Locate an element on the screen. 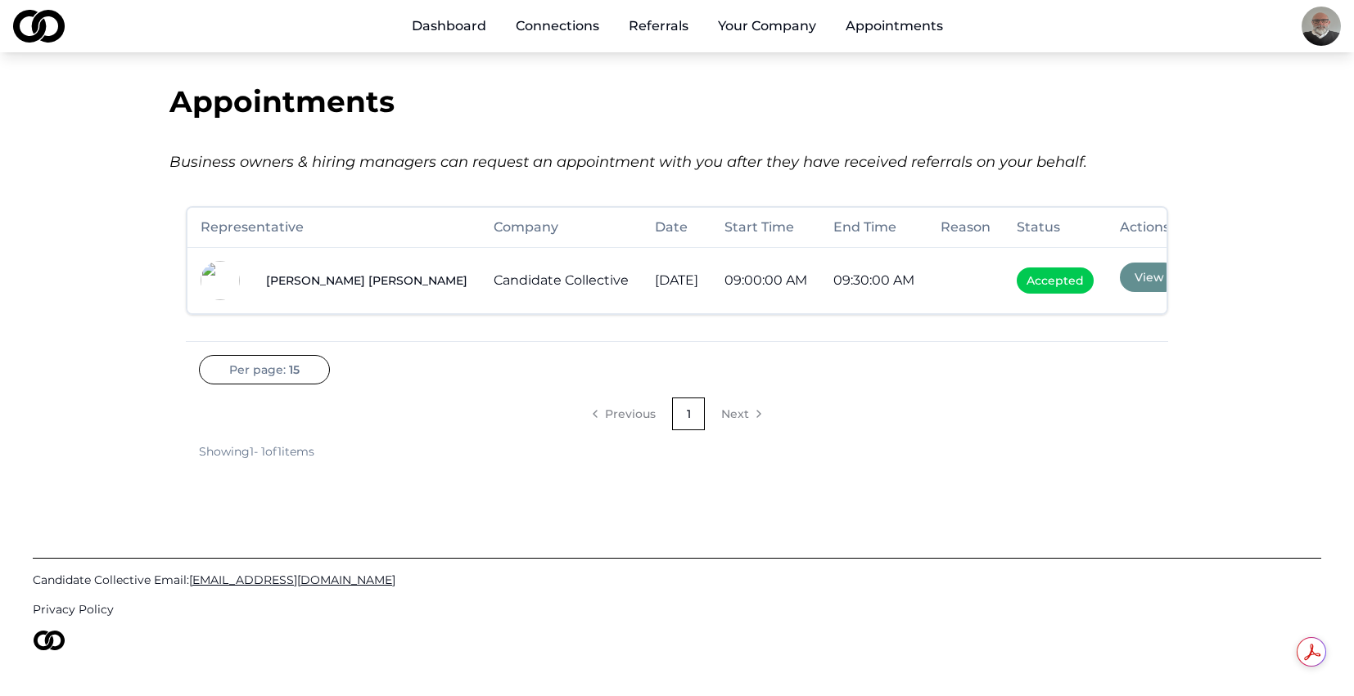 The image size is (1354, 696). a: Dashboard is located at coordinates (448, 26).